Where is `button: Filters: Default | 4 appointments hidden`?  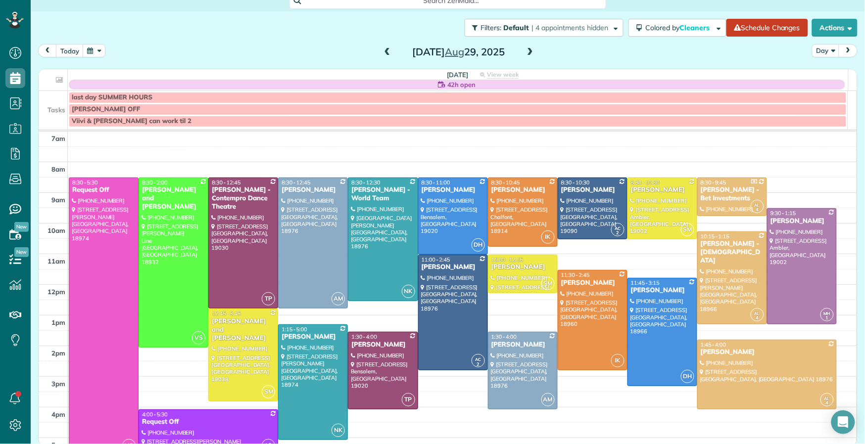
button: Filters: Default | 4 appointments hidden is located at coordinates (544, 28).